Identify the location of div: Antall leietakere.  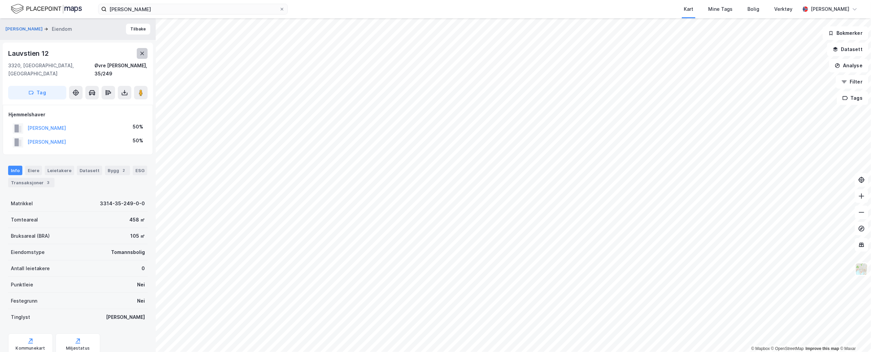
(30, 269).